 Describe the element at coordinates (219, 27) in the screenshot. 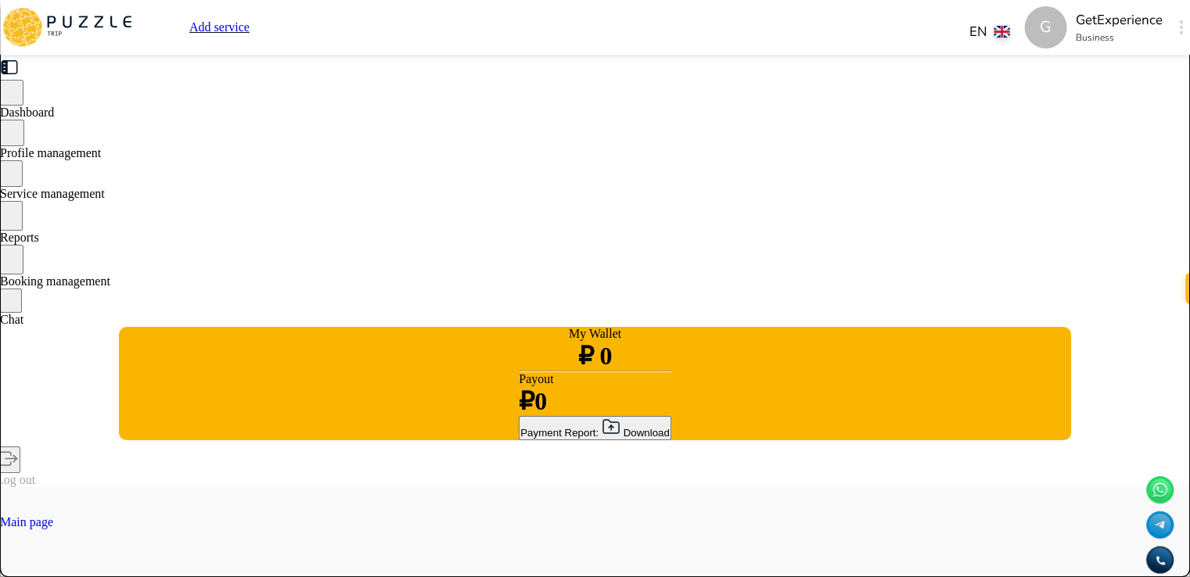

I see `a: Add service` at that location.